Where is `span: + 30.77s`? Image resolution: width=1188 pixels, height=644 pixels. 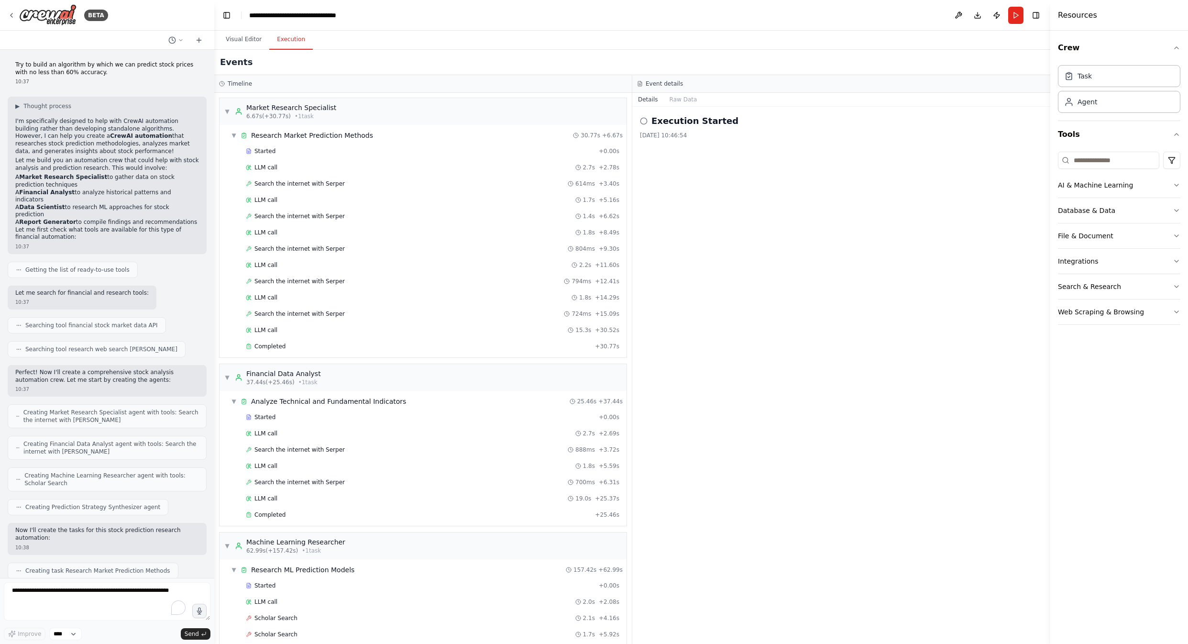
span: + 30.77s is located at coordinates (607, 346).